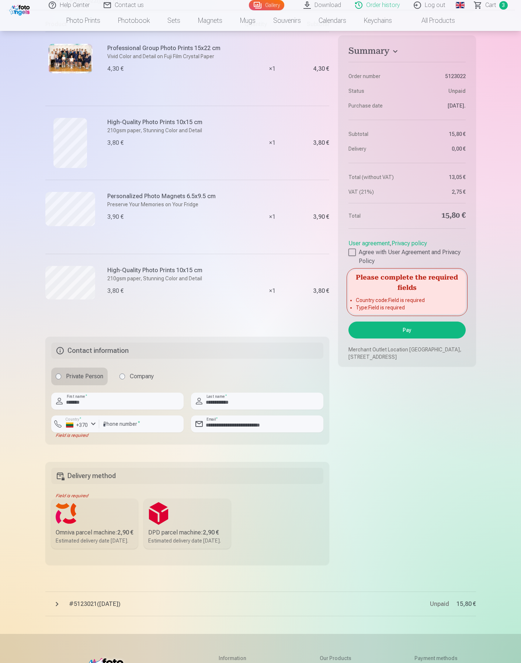  I want to click on label: Company, so click(136, 377).